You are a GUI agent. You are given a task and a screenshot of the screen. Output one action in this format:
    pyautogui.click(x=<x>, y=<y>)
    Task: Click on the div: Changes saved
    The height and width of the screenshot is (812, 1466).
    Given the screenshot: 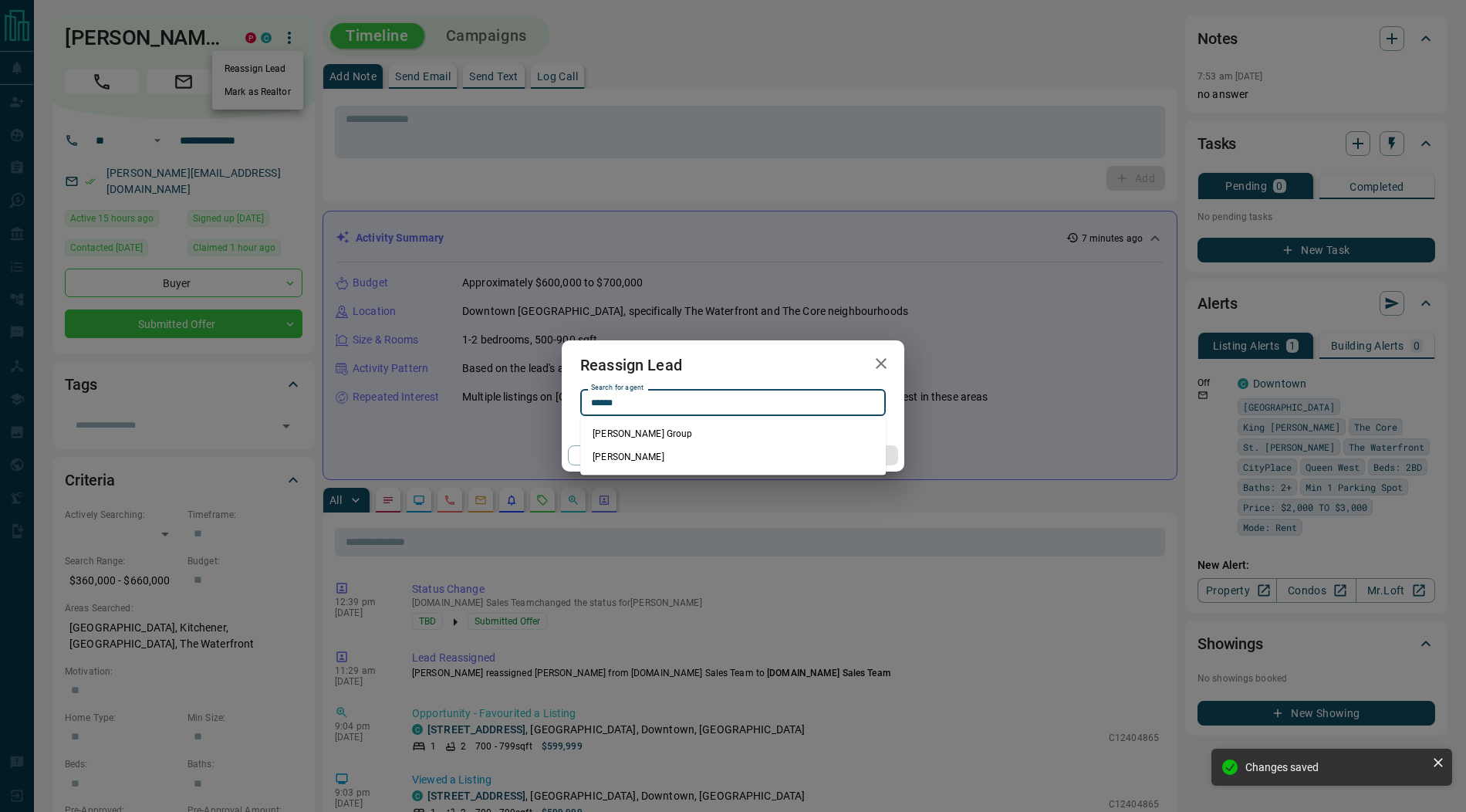 What is the action you would take?
    pyautogui.click(x=1336, y=767)
    